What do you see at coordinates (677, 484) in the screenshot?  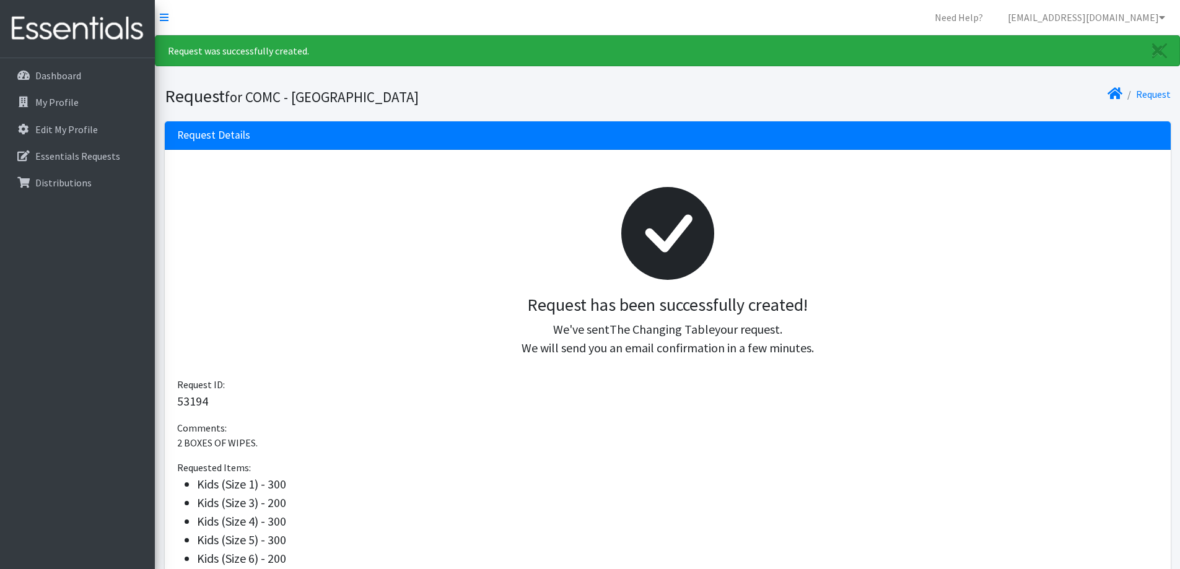 I see `li: Kids (Size 1) - 300` at bounding box center [677, 484].